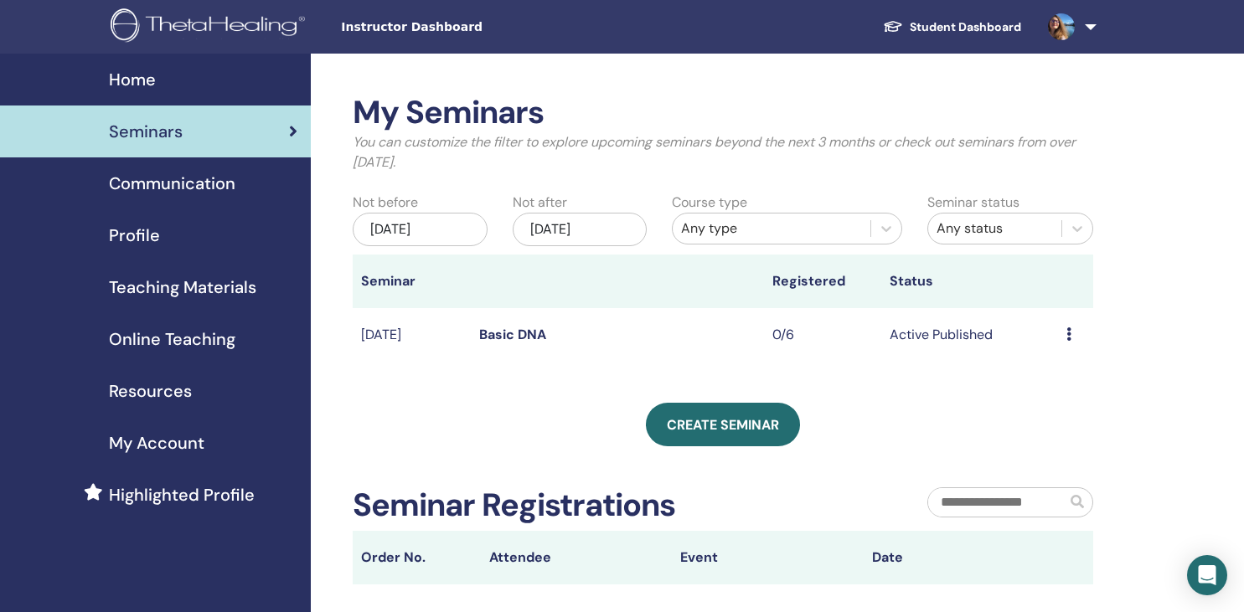  Describe the element at coordinates (969, 335) in the screenshot. I see `td: Active Published` at that location.